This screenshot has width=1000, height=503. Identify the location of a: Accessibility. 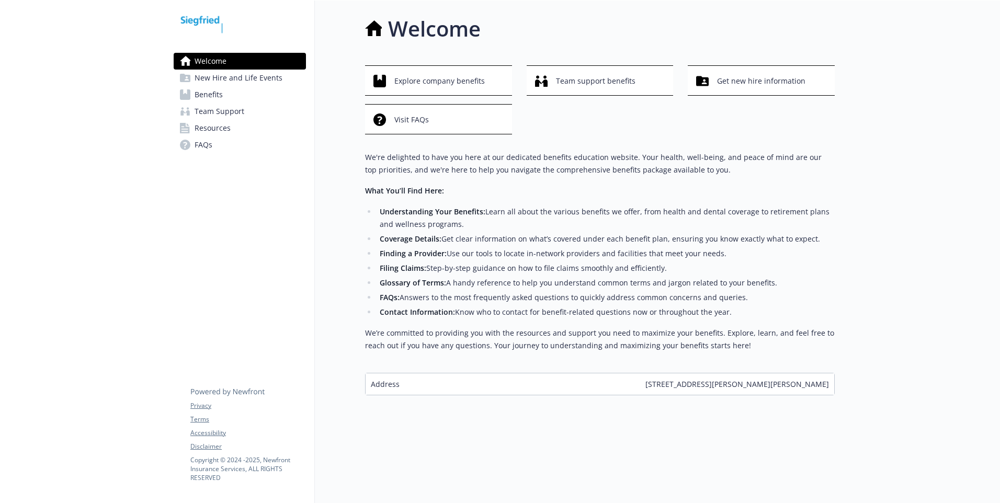
(248, 433).